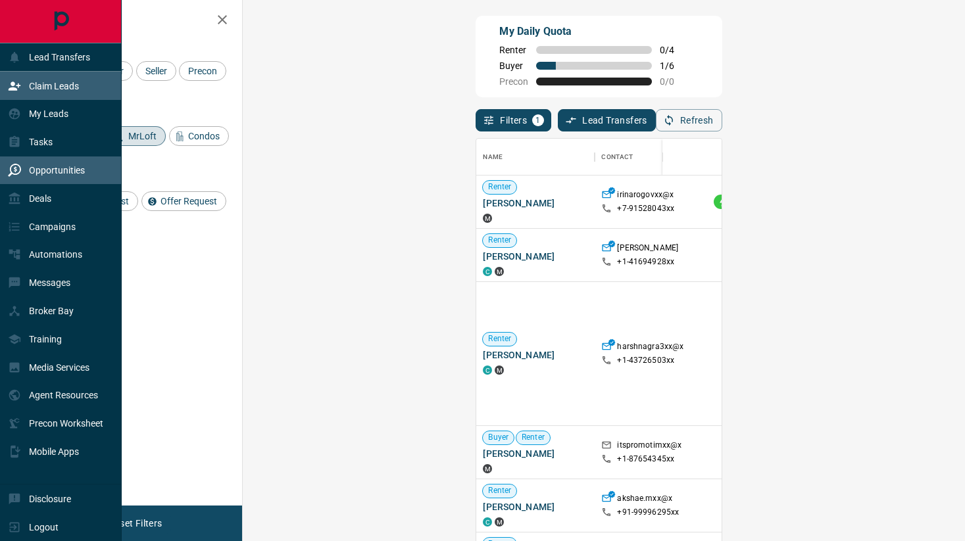 The image size is (965, 541). What do you see at coordinates (136, 21) in the screenshot?
I see `h2: Filters` at bounding box center [136, 21].